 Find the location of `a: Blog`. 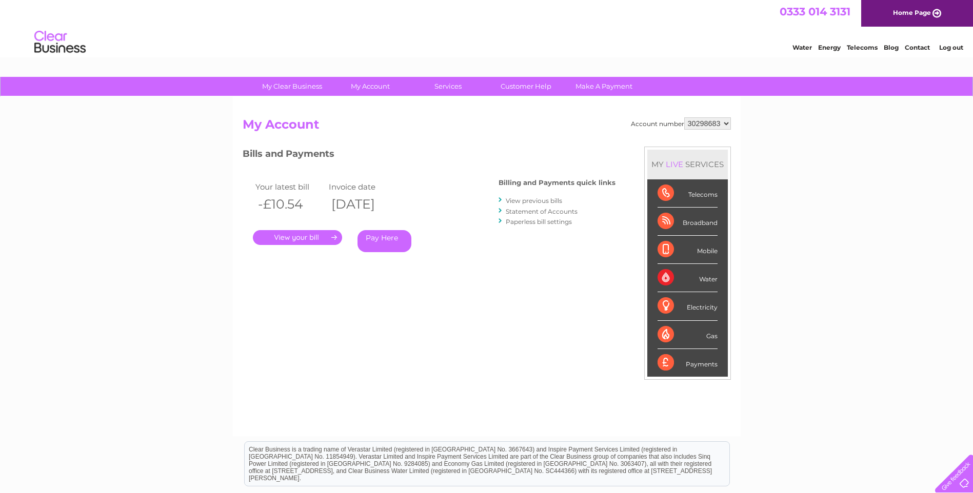

a: Blog is located at coordinates (891, 47).